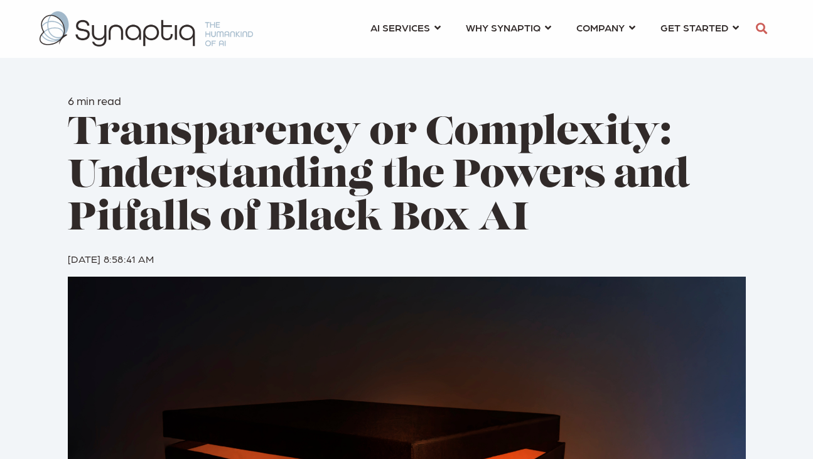 Image resolution: width=813 pixels, height=459 pixels. Describe the element at coordinates (146, 29) in the screenshot. I see `img: synaptiq logo-2` at that location.